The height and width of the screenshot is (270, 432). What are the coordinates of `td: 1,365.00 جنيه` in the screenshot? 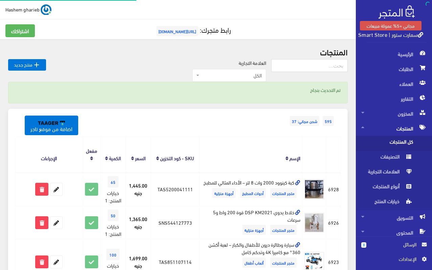 It's located at (138, 223).